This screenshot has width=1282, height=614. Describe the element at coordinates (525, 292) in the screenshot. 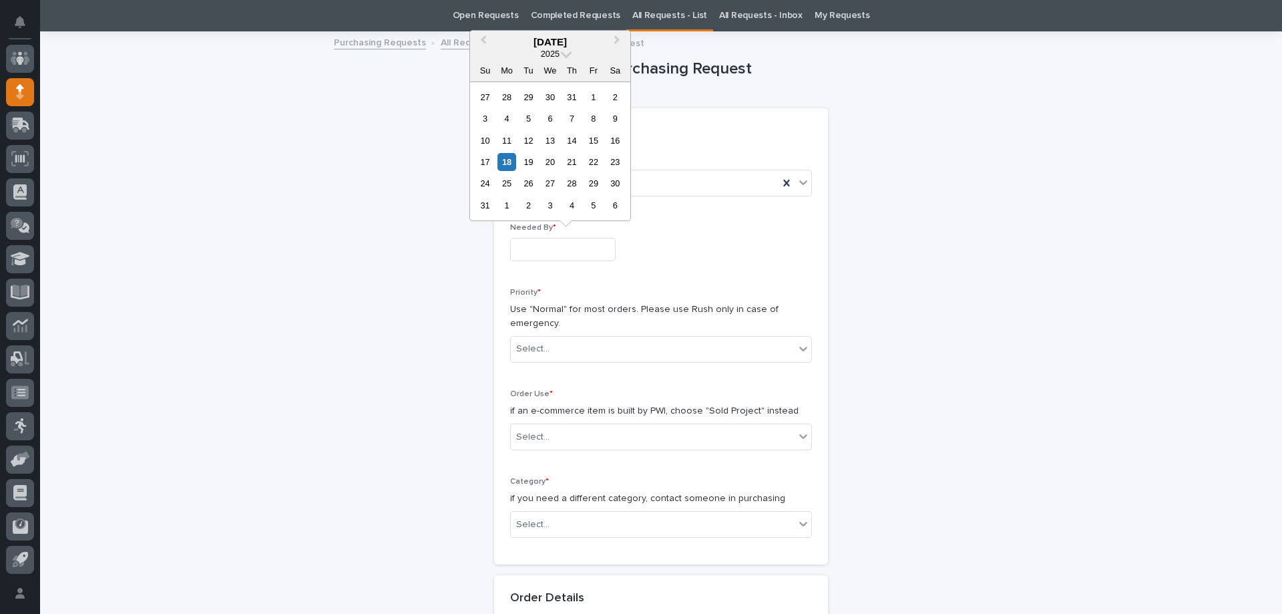

I see `span: Priority` at that location.